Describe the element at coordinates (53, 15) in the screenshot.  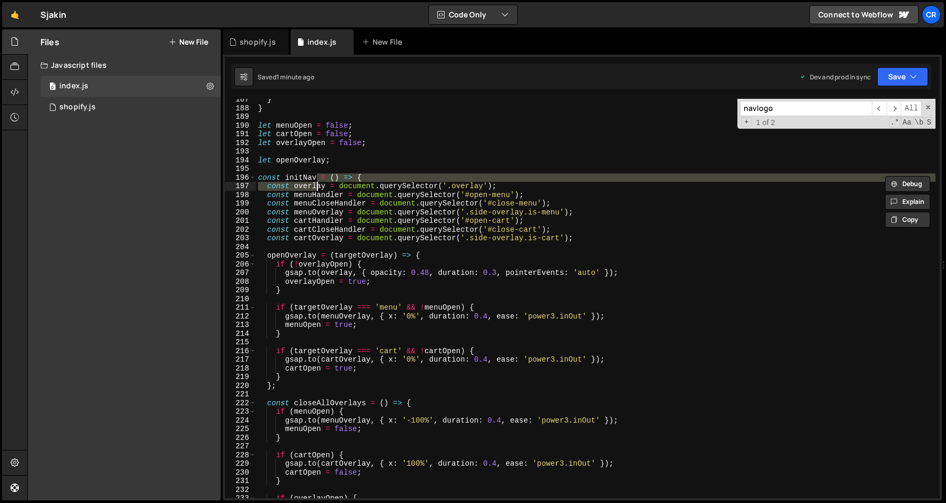
I see `div: Sjakin` at that location.